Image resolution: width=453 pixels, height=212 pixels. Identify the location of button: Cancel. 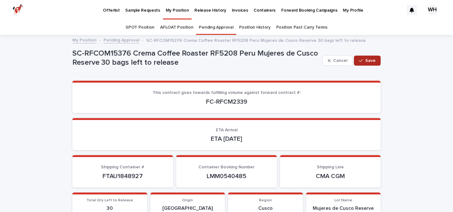
(338, 61).